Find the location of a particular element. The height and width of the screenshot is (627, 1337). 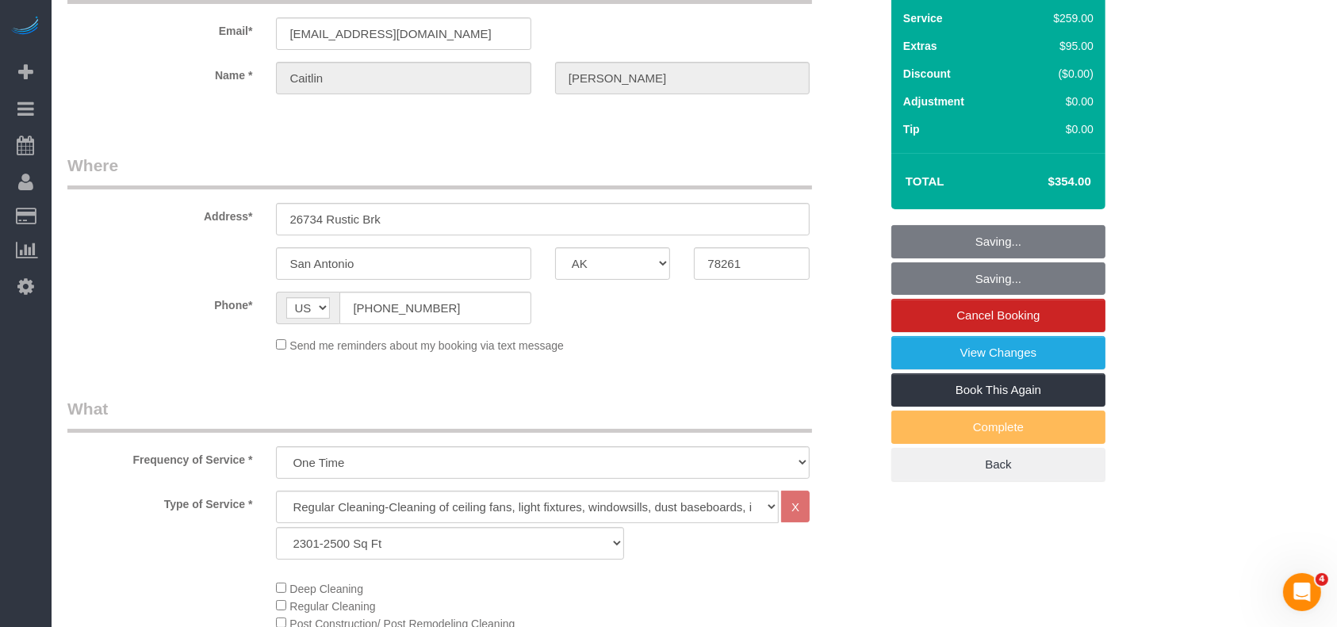

input: First Name* is located at coordinates (403, 78).